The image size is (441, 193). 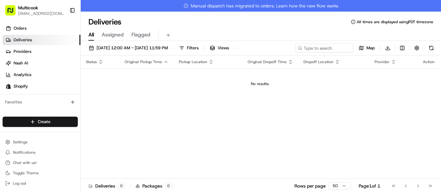 I want to click on span: Deliveries, so click(x=23, y=40).